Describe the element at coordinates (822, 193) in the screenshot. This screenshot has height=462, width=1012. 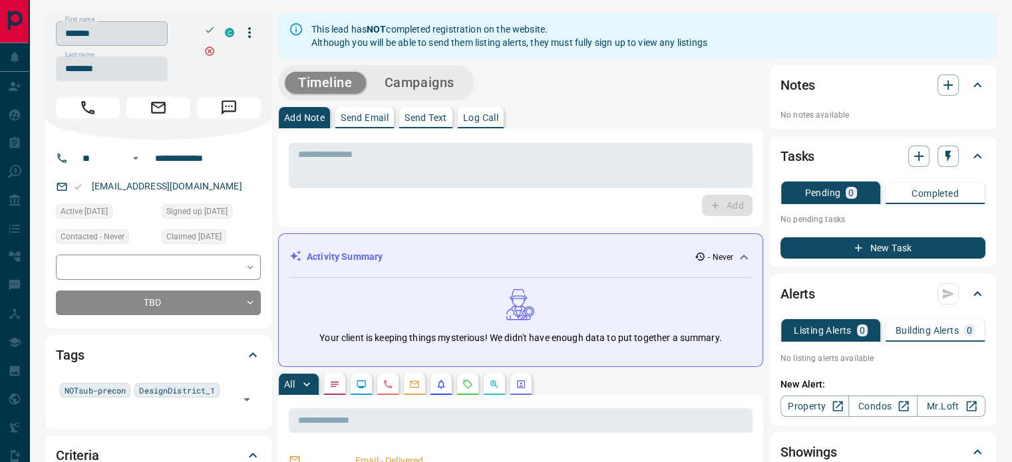
I see `p: Pending` at that location.